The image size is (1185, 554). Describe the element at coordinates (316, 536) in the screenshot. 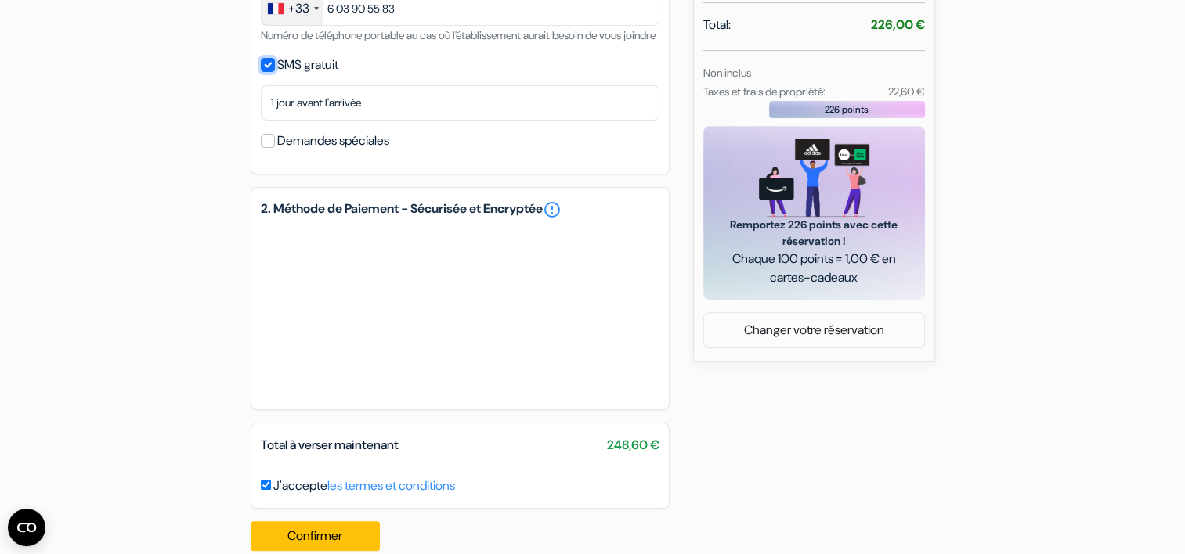

I see `button: Confirmer` at that location.